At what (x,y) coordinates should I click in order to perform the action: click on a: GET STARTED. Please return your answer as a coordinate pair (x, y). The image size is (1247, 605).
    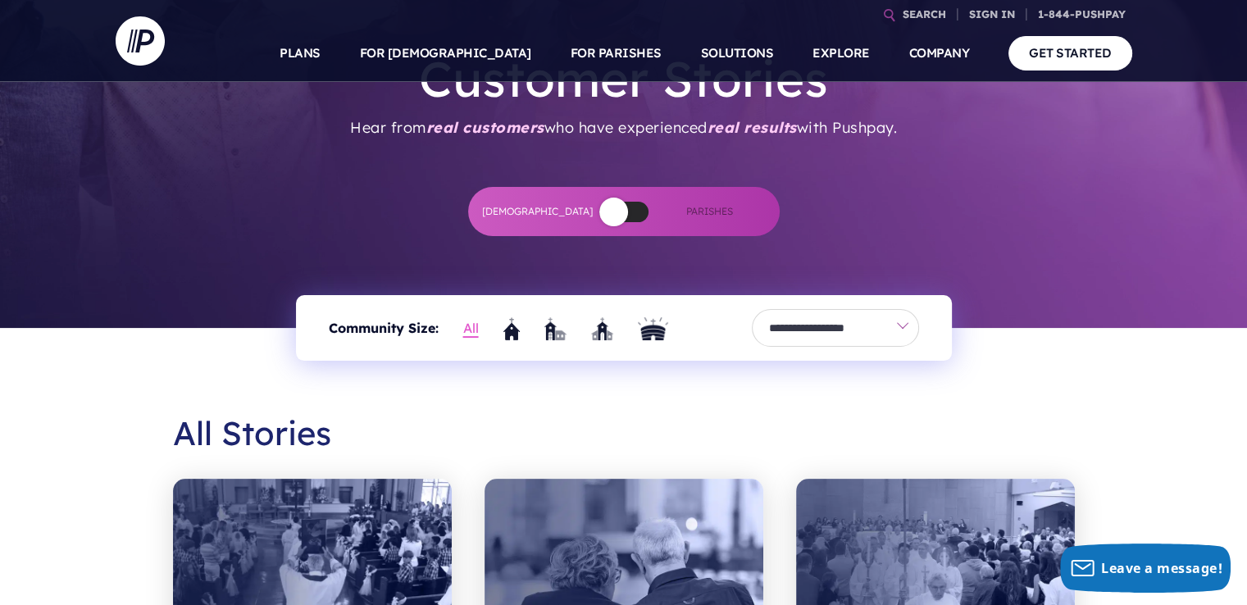
    Looking at the image, I should click on (1070, 52).